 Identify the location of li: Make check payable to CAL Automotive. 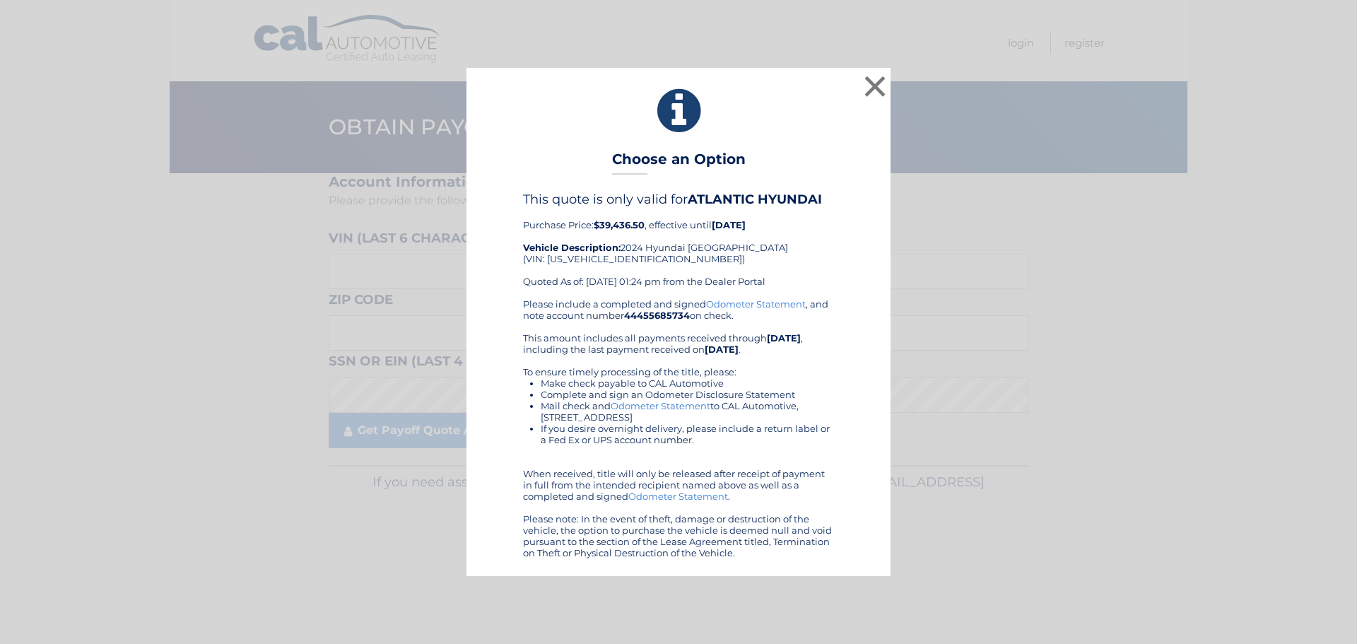
(687, 383).